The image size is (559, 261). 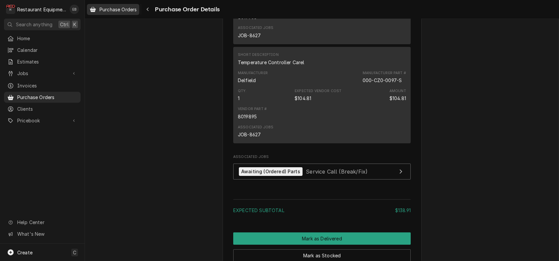 I want to click on span: Calendar, so click(x=47, y=50).